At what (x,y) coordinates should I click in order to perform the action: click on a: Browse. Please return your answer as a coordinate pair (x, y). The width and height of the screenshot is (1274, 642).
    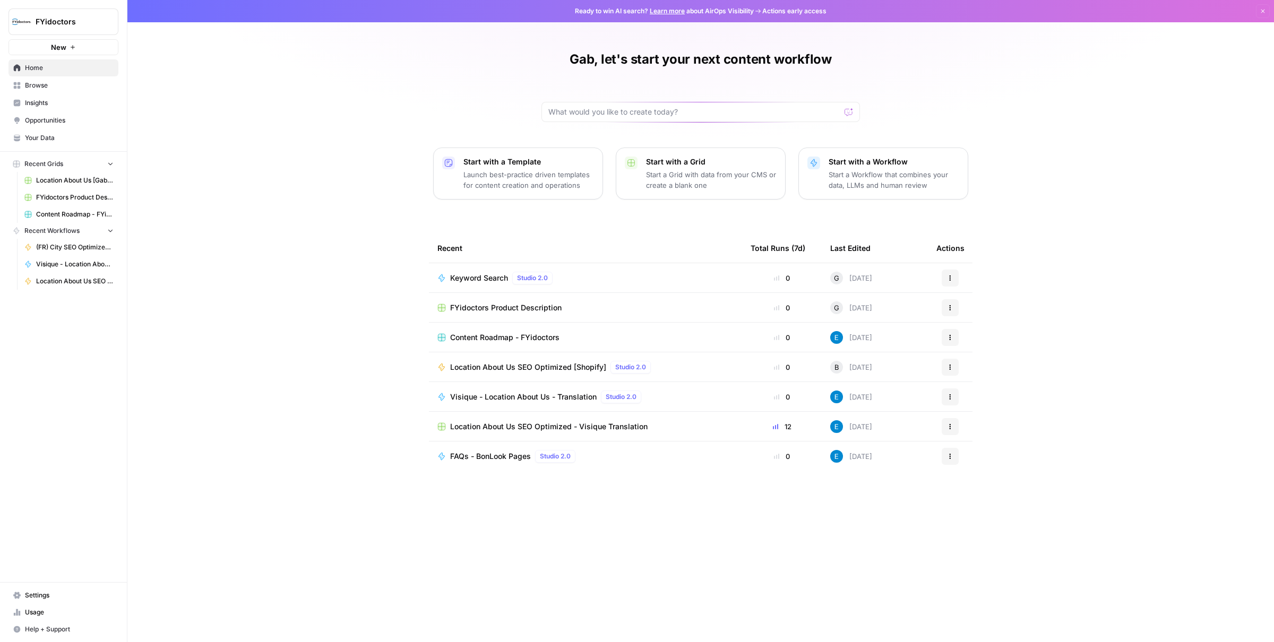
    Looking at the image, I should click on (63, 85).